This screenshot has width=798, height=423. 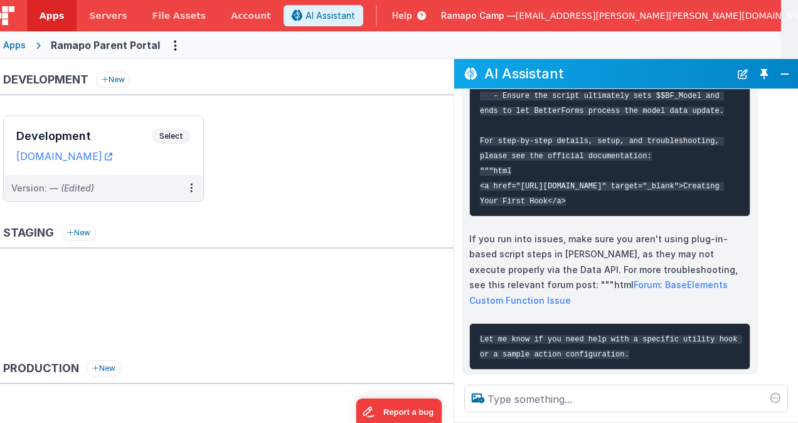 What do you see at coordinates (41, 368) in the screenshot?
I see `h3: Production` at bounding box center [41, 368].